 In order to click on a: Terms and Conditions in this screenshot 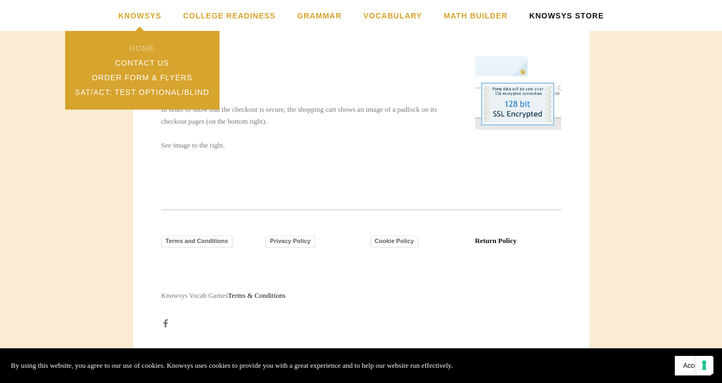, I will do `click(197, 242)`.